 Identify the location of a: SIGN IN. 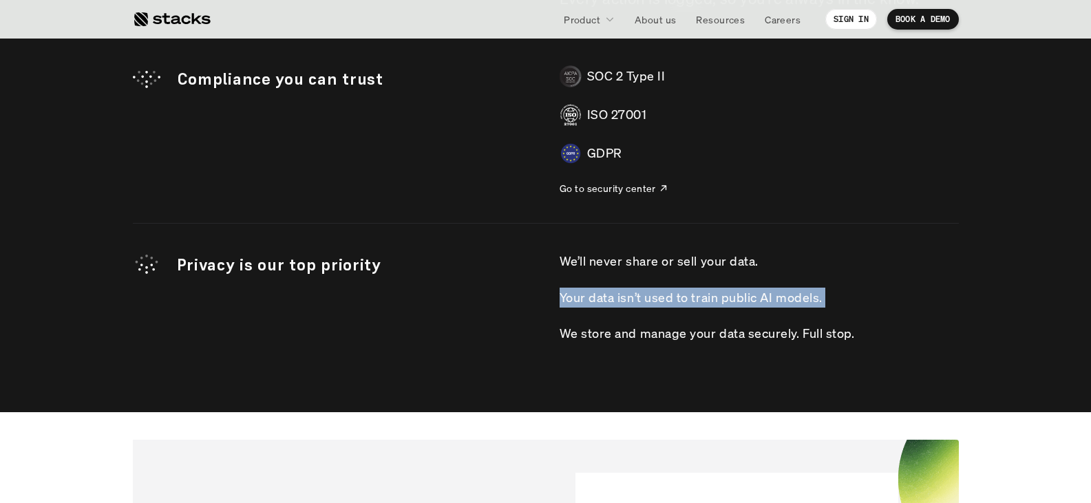
(851, 19).